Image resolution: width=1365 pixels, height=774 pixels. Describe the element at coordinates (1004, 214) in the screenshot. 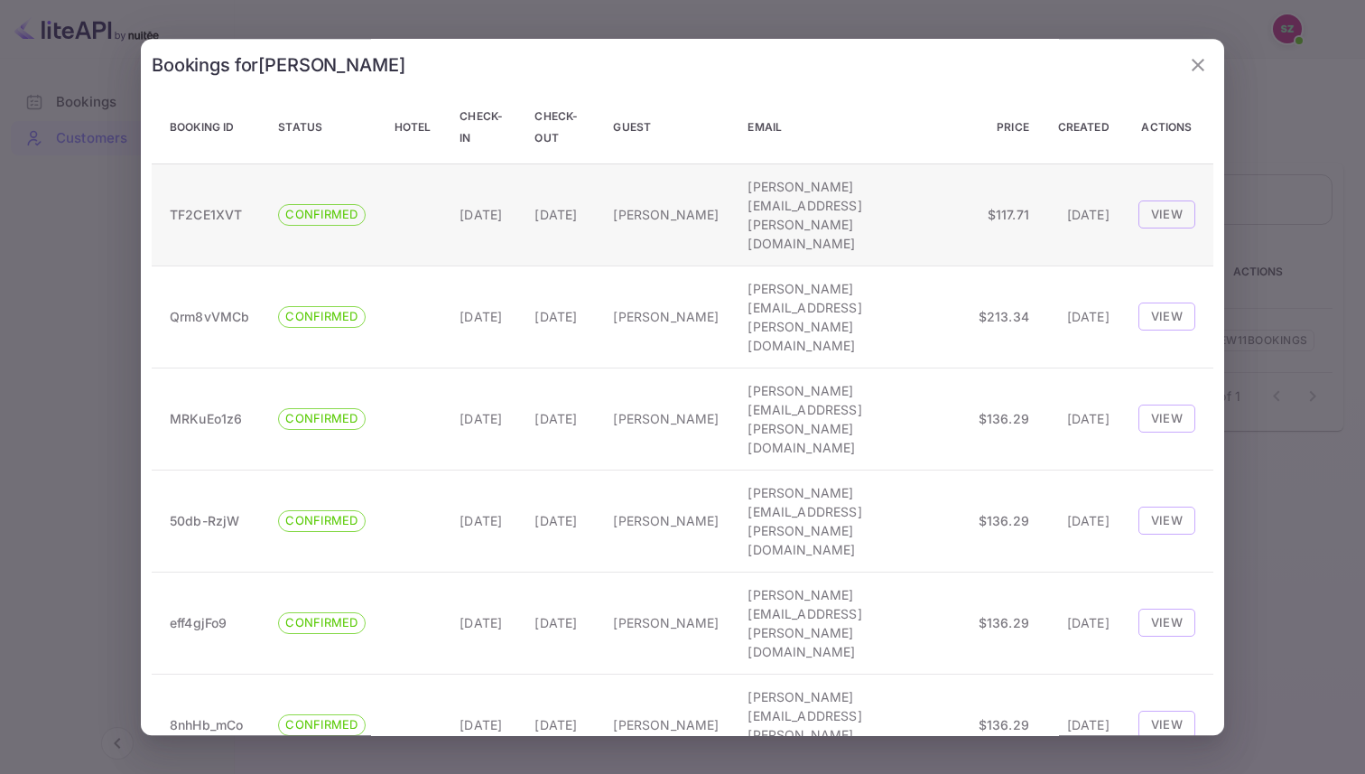

I see `p: $117.71` at that location.